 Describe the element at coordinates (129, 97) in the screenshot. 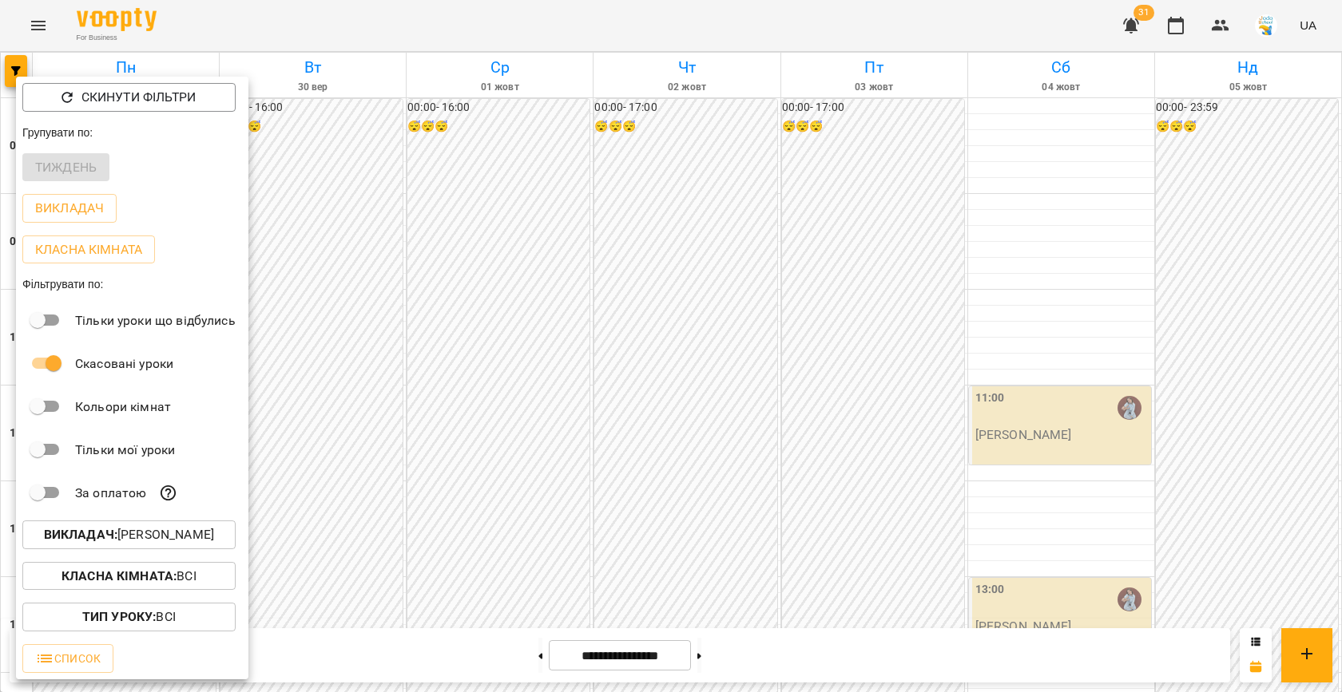

I see `button: Скинути фільтри` at that location.